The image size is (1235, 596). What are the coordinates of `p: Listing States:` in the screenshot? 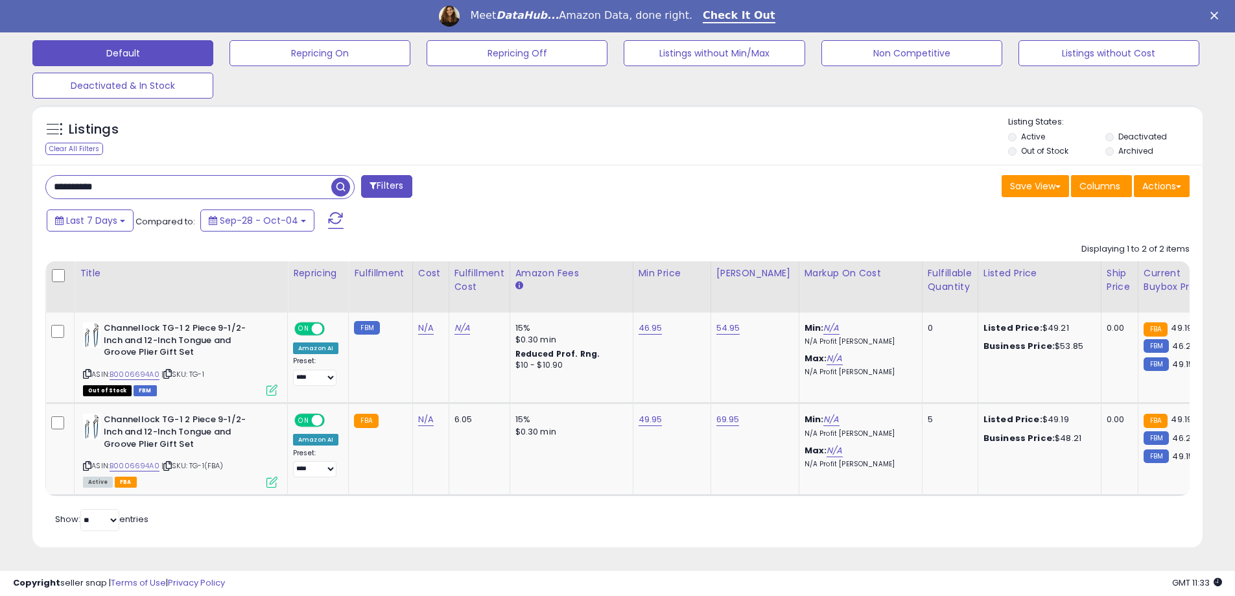 It's located at (1105, 122).